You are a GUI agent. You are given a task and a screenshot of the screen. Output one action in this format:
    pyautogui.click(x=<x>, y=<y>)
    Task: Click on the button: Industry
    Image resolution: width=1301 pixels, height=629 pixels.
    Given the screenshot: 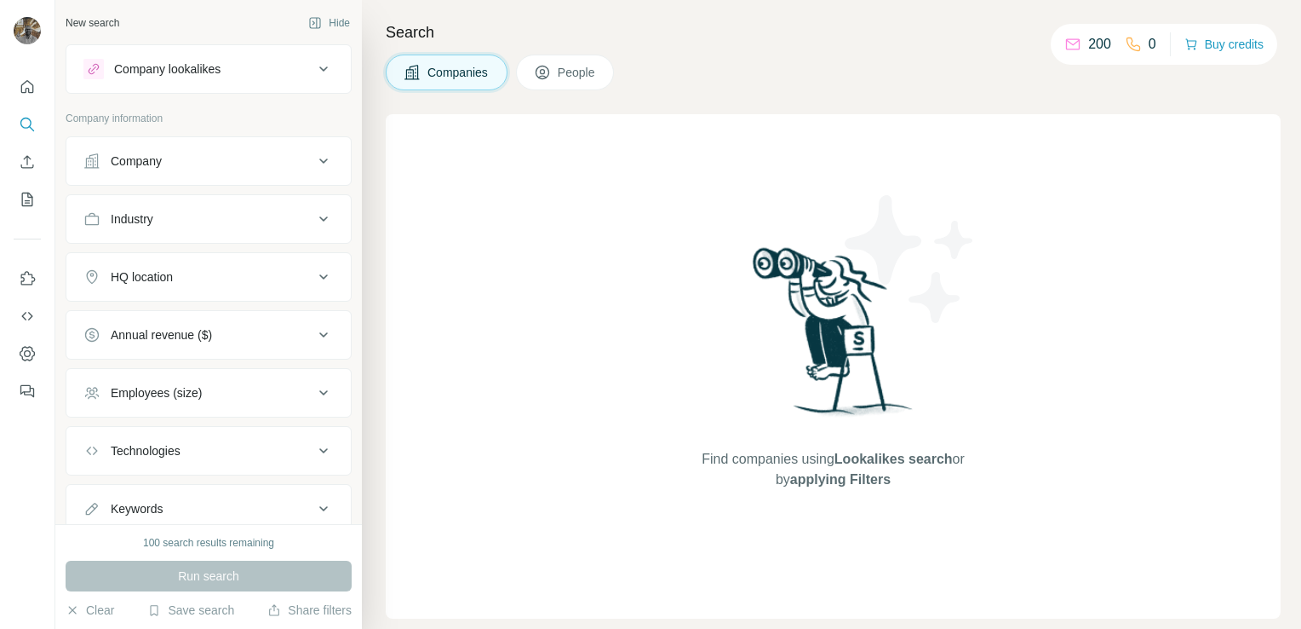 What is the action you would take?
    pyautogui.click(x=209, y=219)
    